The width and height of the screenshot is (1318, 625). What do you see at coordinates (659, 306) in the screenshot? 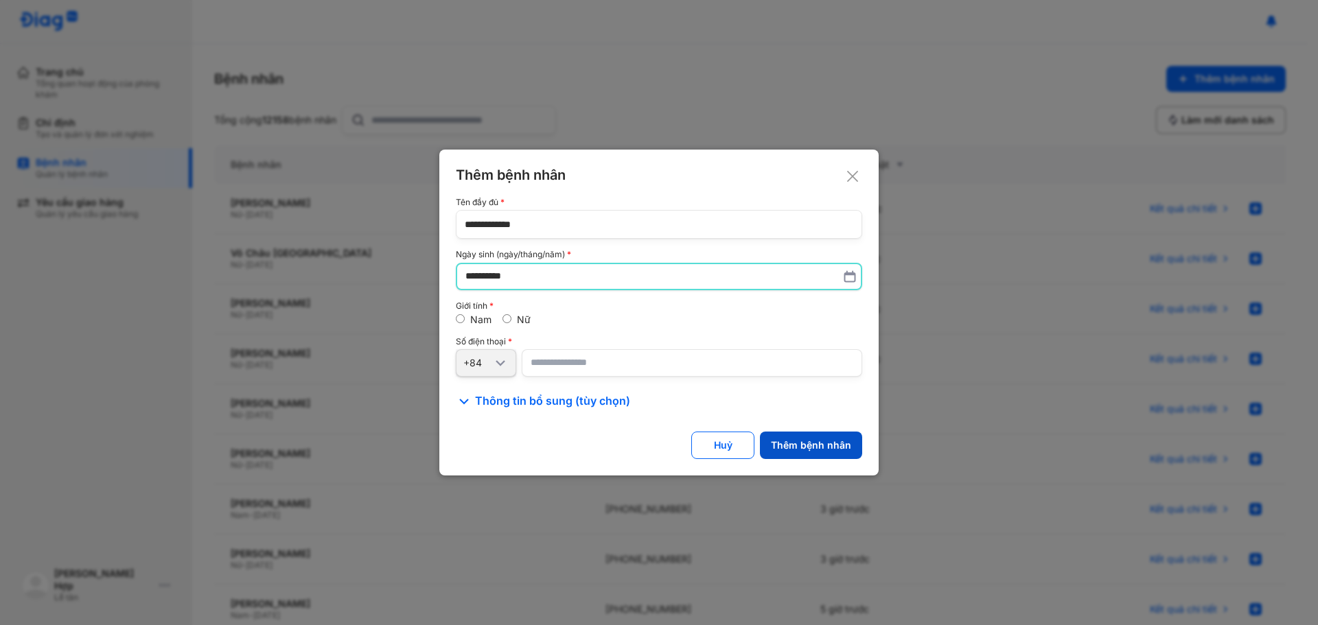
I see `div: Giới tính` at bounding box center [659, 306].